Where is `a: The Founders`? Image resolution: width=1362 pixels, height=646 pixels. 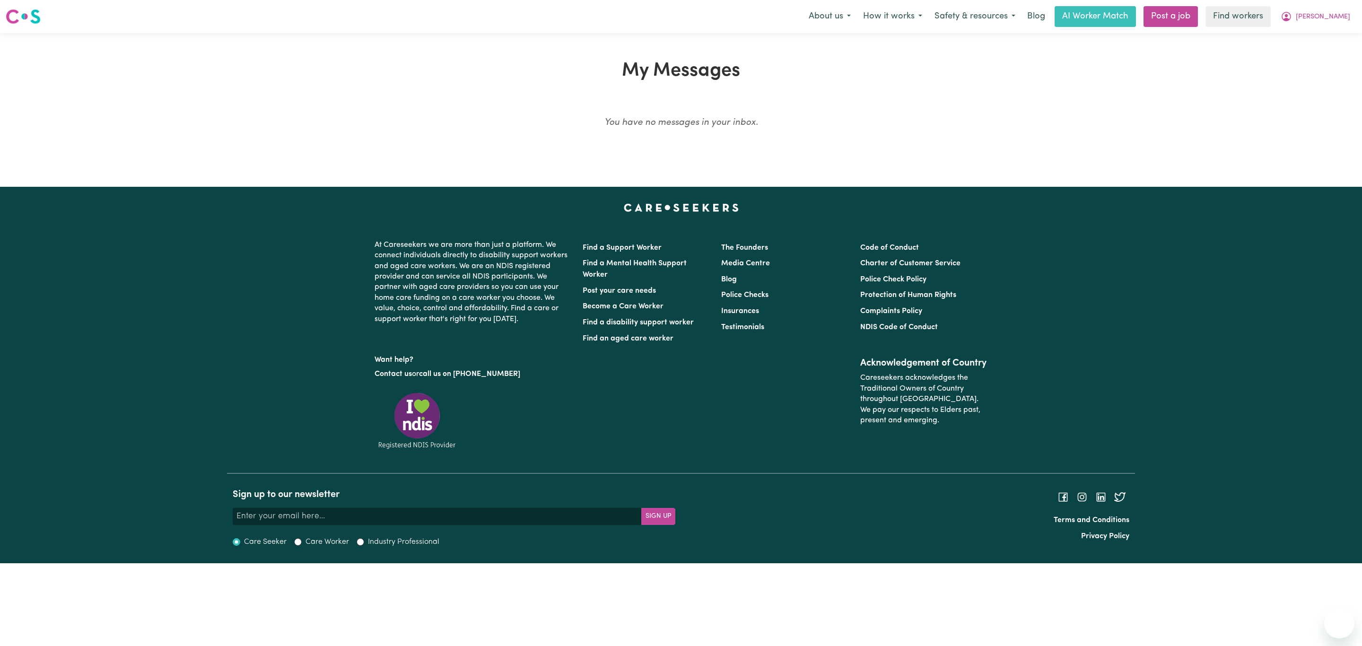 a: The Founders is located at coordinates (745, 248).